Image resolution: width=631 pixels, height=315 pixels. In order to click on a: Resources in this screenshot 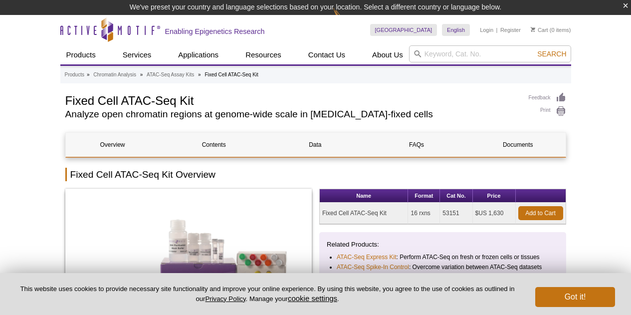, I will do `click(263, 55)`.